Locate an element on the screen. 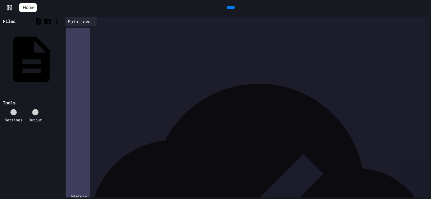  span: Home is located at coordinates (28, 8).